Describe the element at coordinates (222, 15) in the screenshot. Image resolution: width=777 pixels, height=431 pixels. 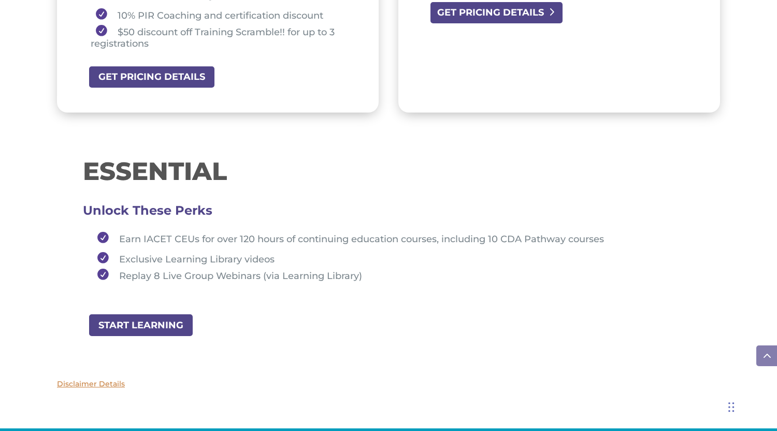
I see `li: 10% PIR Coaching and certification discount` at that location.